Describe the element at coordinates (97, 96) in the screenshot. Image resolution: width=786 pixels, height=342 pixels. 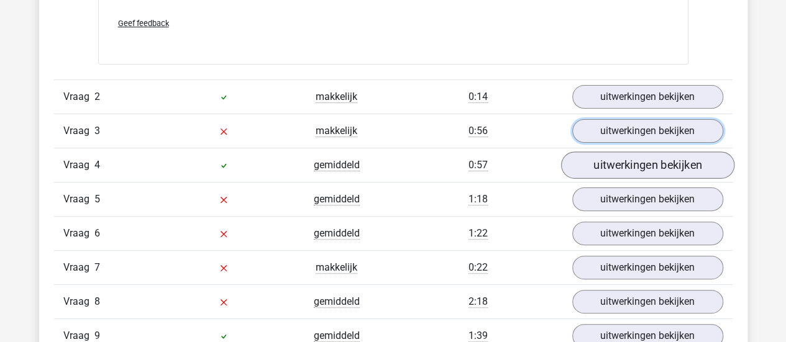
I see `span: 2` at that location.